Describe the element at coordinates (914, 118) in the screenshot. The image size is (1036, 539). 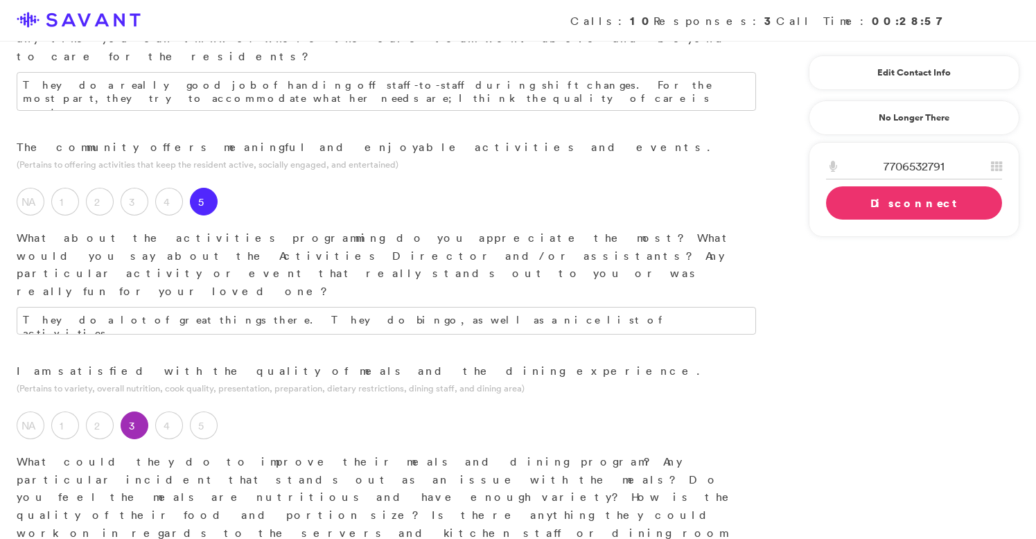
I see `a: No Longer There` at that location.